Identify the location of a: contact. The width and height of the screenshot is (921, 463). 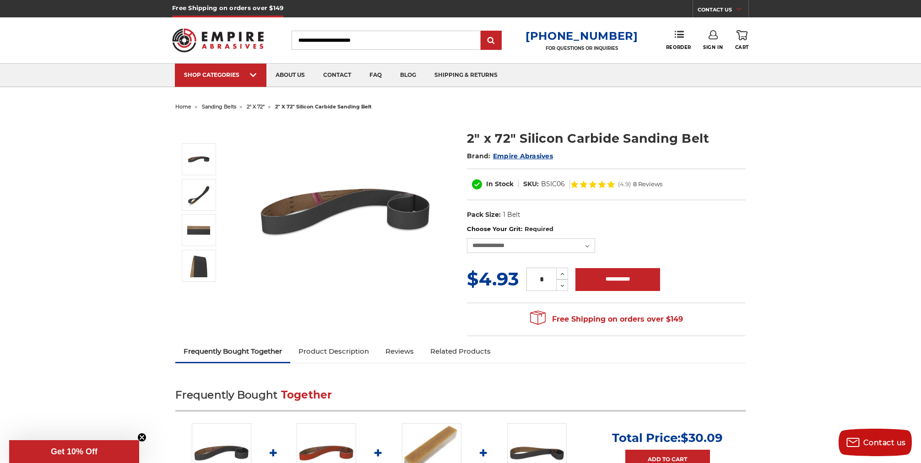
(337, 75).